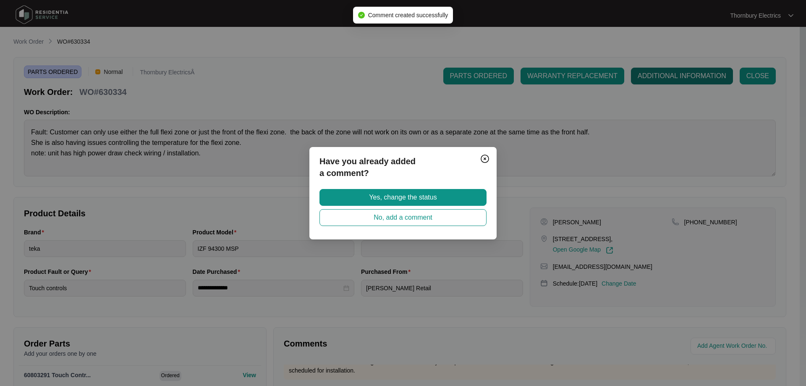 This screenshot has width=806, height=386. Describe the element at coordinates (403, 173) in the screenshot. I see `p: a comment?` at that location.